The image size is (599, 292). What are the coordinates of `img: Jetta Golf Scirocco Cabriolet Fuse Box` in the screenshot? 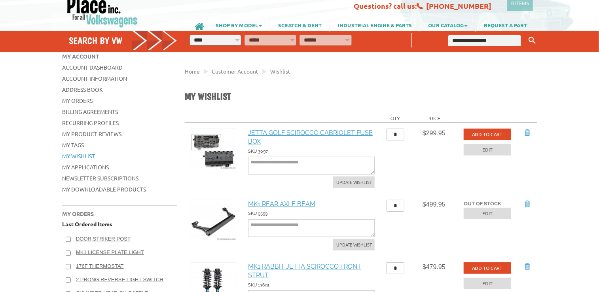 It's located at (213, 151).